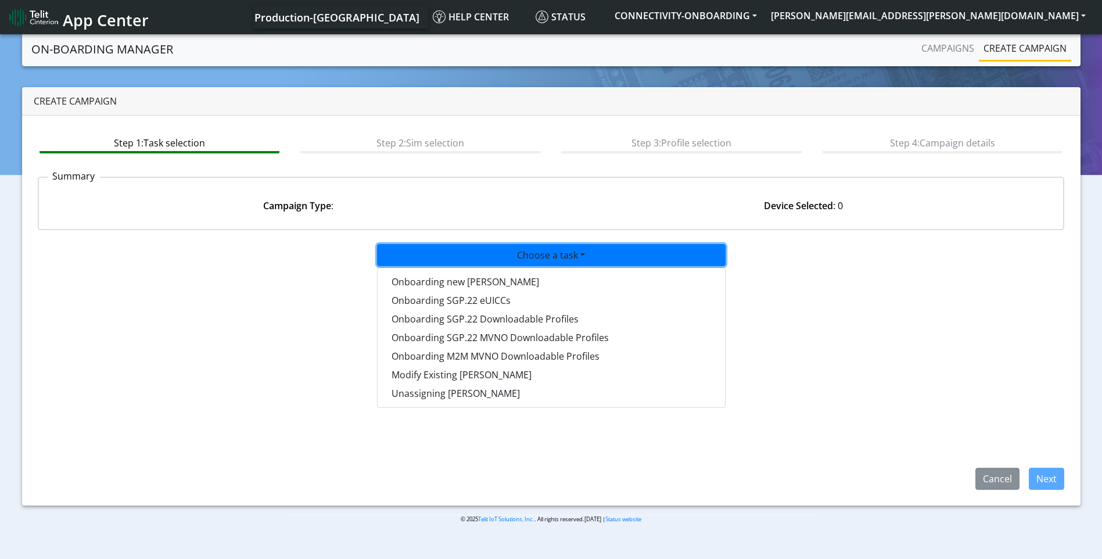  Describe the element at coordinates (551, 300) in the screenshot. I see `button: Onboarding SGP.22 eUICCs` at that location.